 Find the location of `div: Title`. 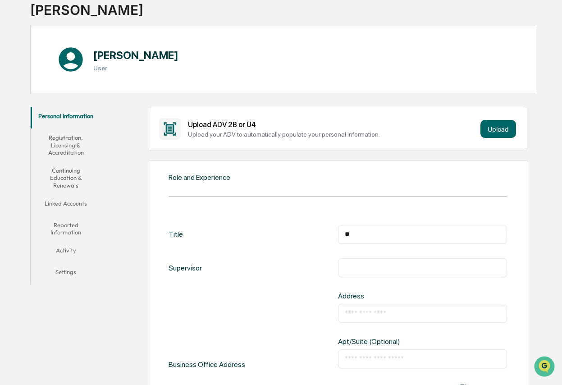

div: Title is located at coordinates (176, 234).